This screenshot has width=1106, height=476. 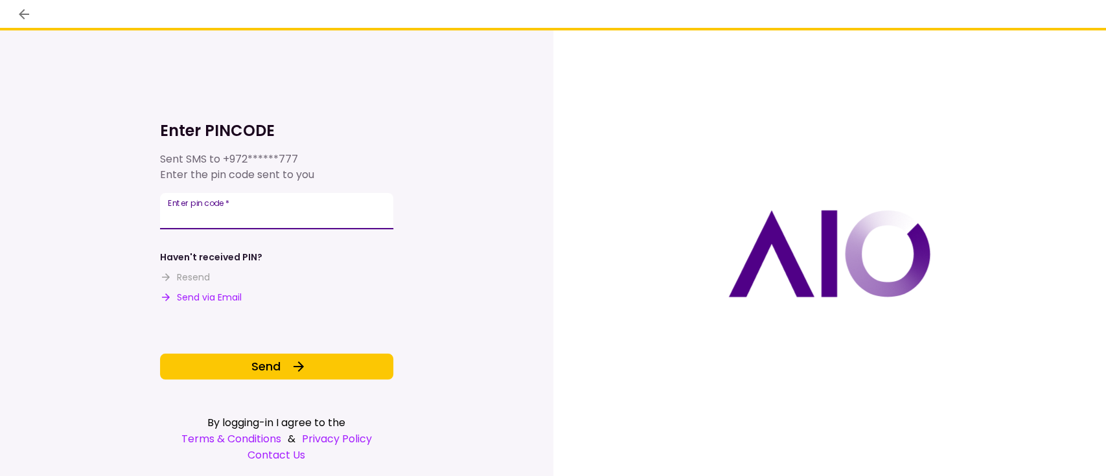 What do you see at coordinates (277, 367) in the screenshot?
I see `button: Send` at bounding box center [277, 367].